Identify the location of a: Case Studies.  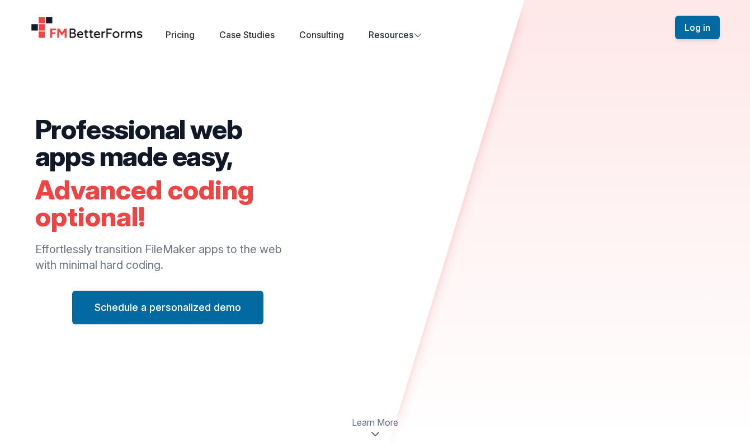
(247, 35).